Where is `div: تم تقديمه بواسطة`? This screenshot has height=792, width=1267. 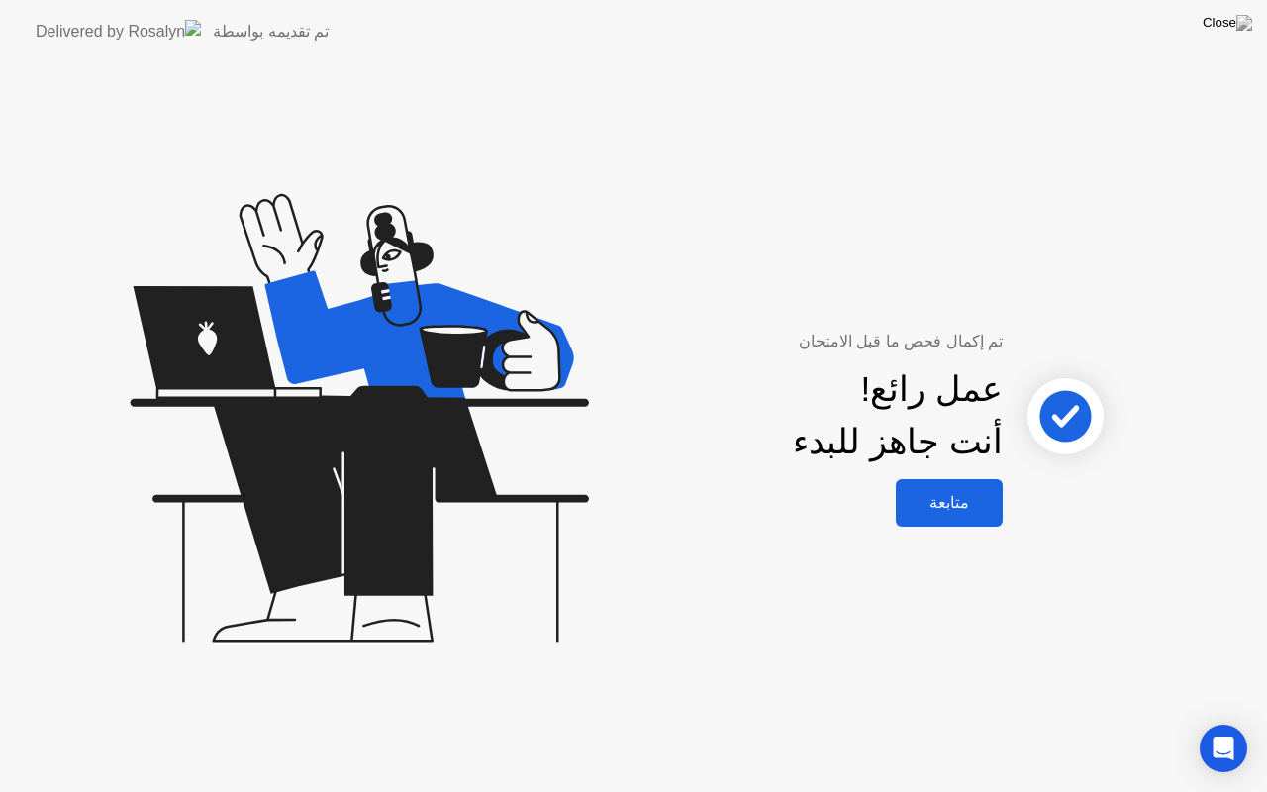 div: تم تقديمه بواسطة is located at coordinates (270, 32).